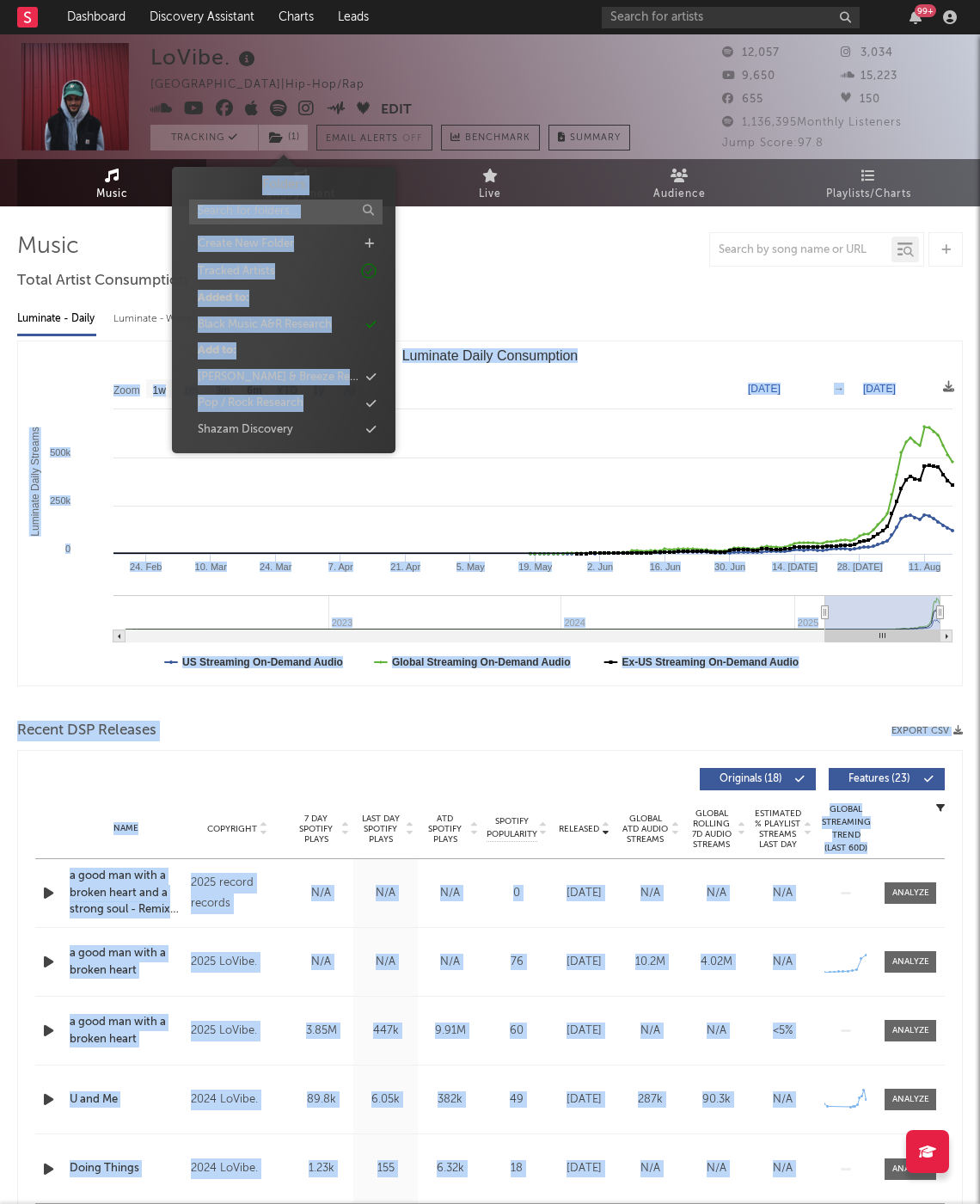 Image resolution: width=980 pixels, height=1204 pixels. Describe the element at coordinates (127, 391) in the screenshot. I see `text: Zoom` at that location.